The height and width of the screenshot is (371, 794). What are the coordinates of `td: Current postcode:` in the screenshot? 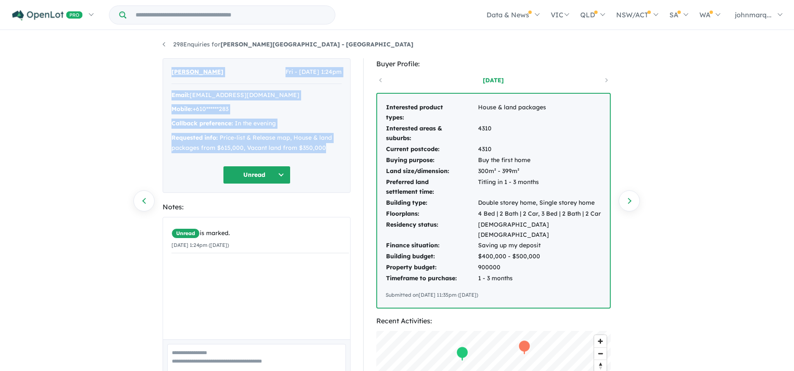 It's located at (432, 150).